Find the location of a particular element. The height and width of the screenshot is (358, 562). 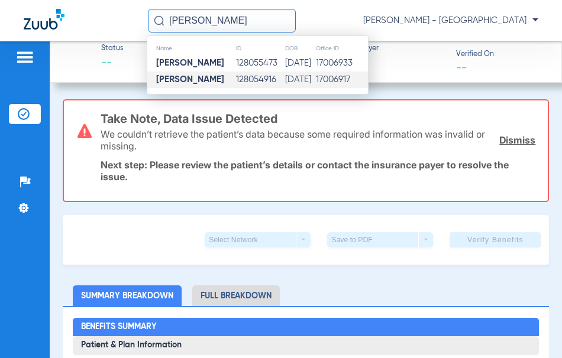

div: Chat Widget is located at coordinates (532, 330).